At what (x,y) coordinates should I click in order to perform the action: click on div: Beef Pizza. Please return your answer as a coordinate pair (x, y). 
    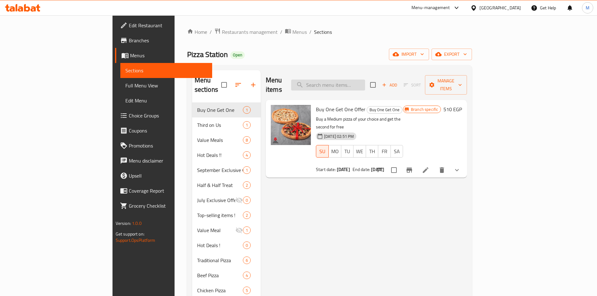
    Looking at the image, I should click on (220, 275).